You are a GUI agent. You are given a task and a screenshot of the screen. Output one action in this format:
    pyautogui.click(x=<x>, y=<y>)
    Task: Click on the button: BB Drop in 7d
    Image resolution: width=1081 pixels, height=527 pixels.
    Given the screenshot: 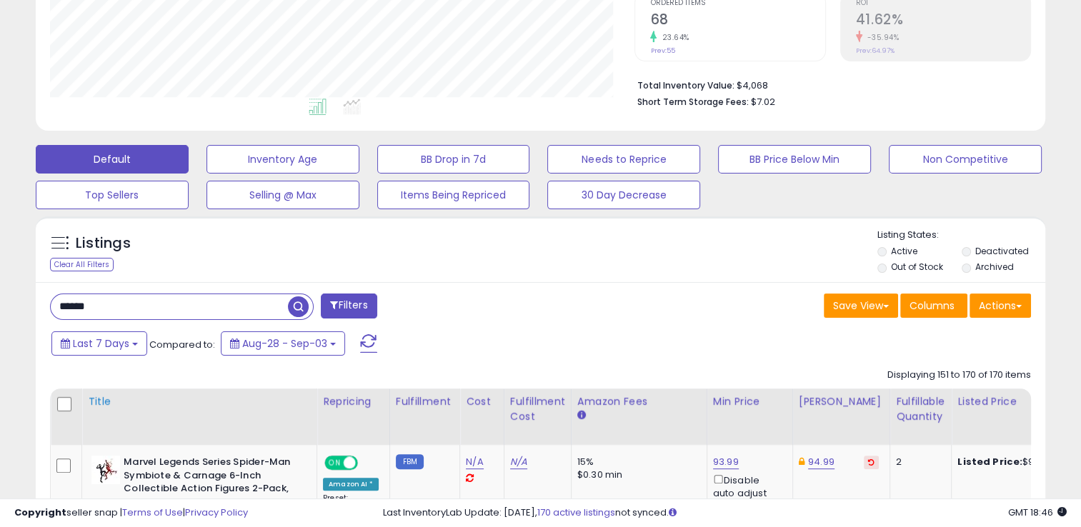 What is the action you would take?
    pyautogui.click(x=453, y=159)
    